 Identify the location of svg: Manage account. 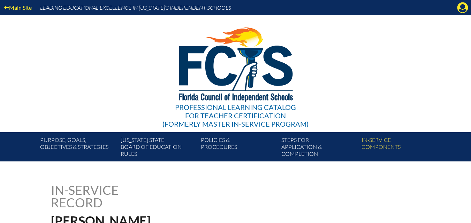
(462, 8).